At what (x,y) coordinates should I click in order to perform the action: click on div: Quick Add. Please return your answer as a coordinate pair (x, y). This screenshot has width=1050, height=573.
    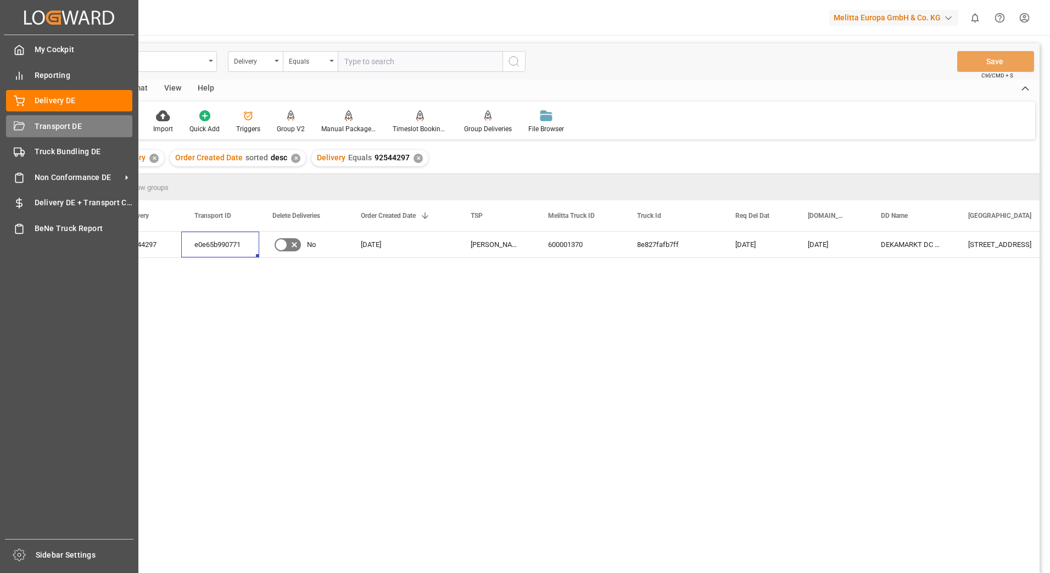
    Looking at the image, I should click on (204, 129).